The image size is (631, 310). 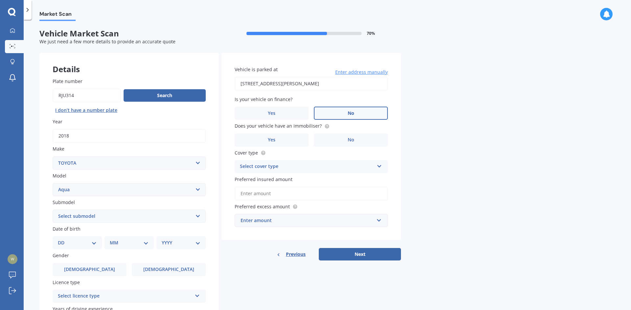 I want to click on button: I don’t have a number plate, so click(x=86, y=110).